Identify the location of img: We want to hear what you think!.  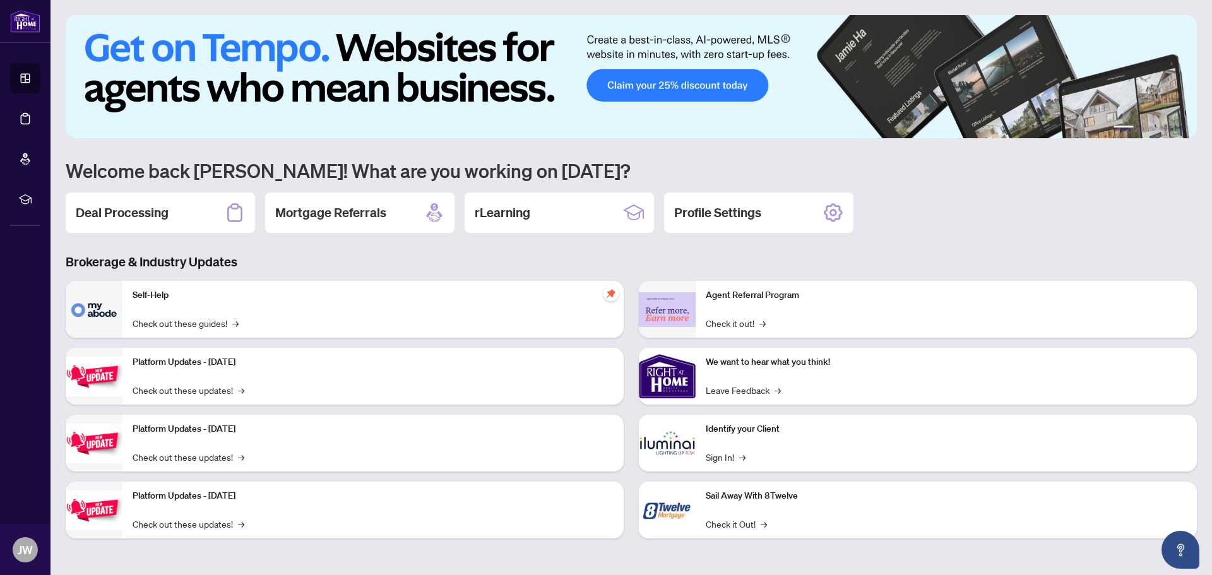
(667, 376).